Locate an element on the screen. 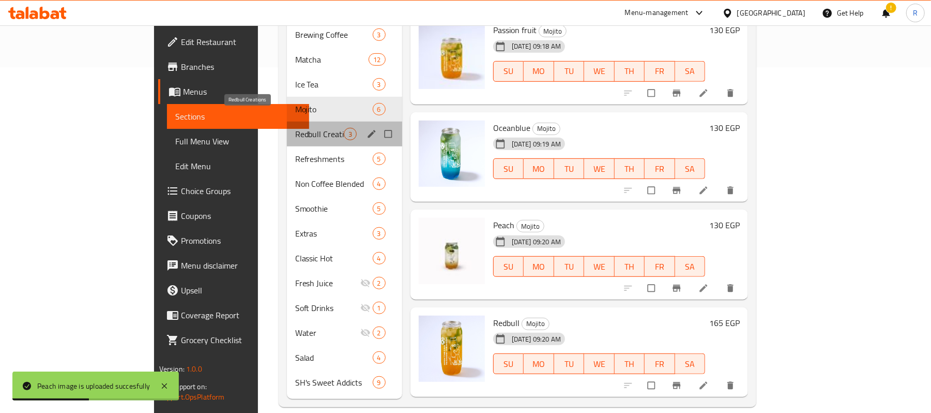 Image resolution: width=931 pixels, height=413 pixels. span: Salad is located at coordinates (334, 357).